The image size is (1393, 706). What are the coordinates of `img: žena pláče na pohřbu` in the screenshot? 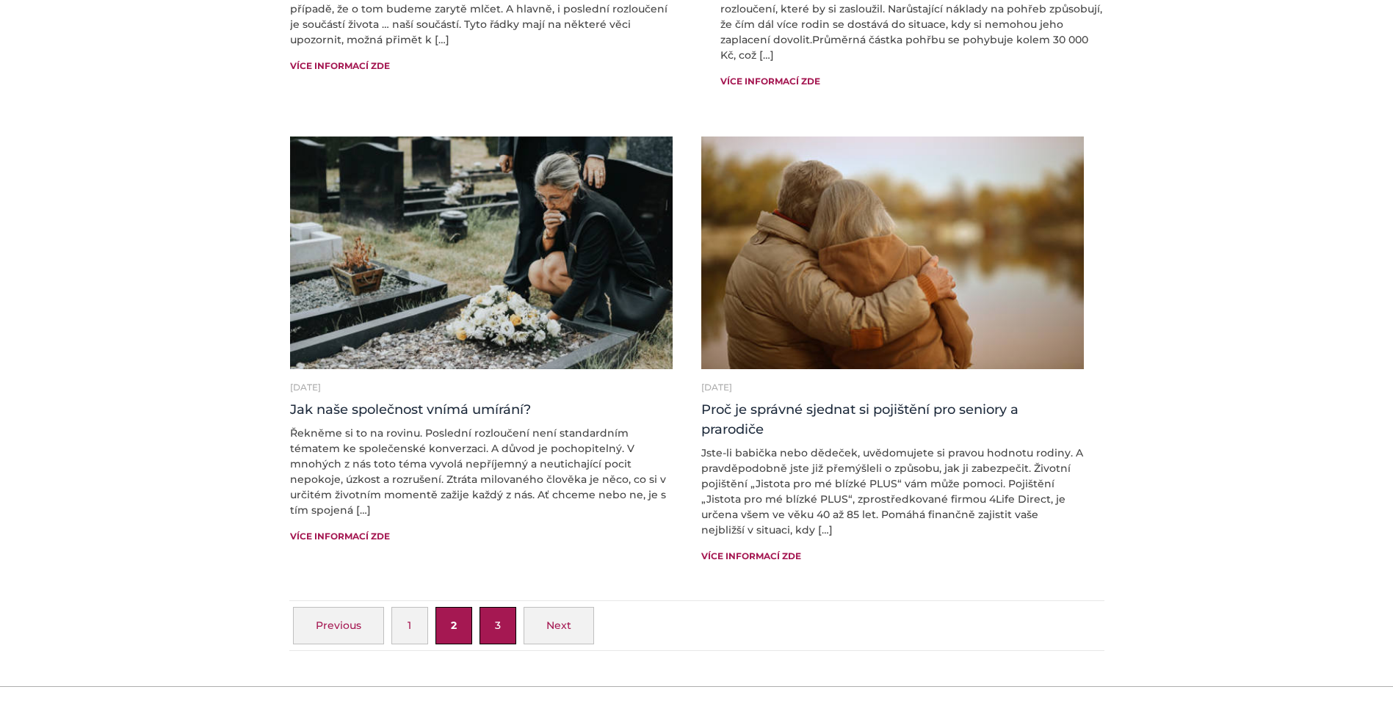 It's located at (482, 253).